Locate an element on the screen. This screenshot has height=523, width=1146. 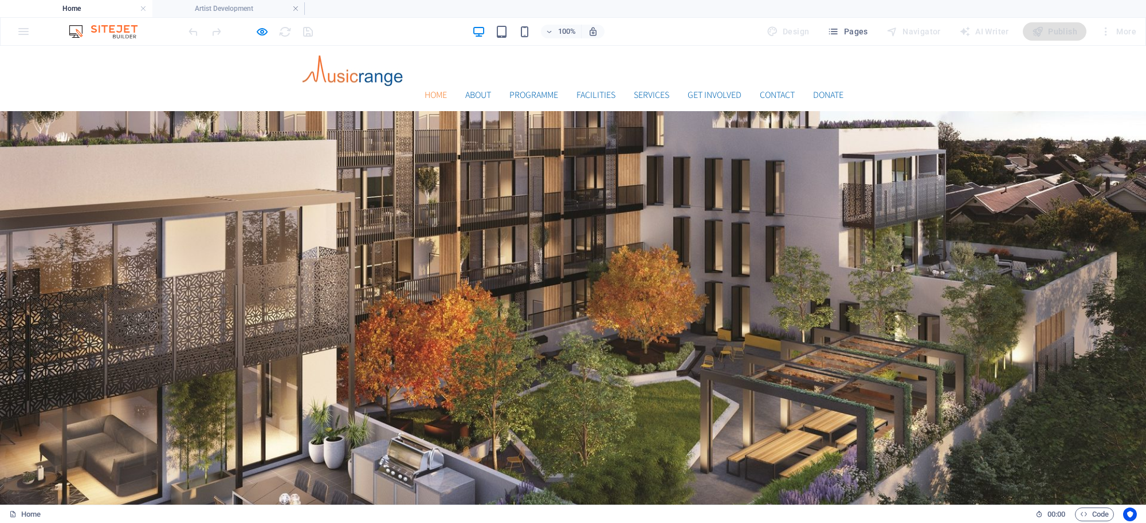
span: Pages is located at coordinates (848, 32).